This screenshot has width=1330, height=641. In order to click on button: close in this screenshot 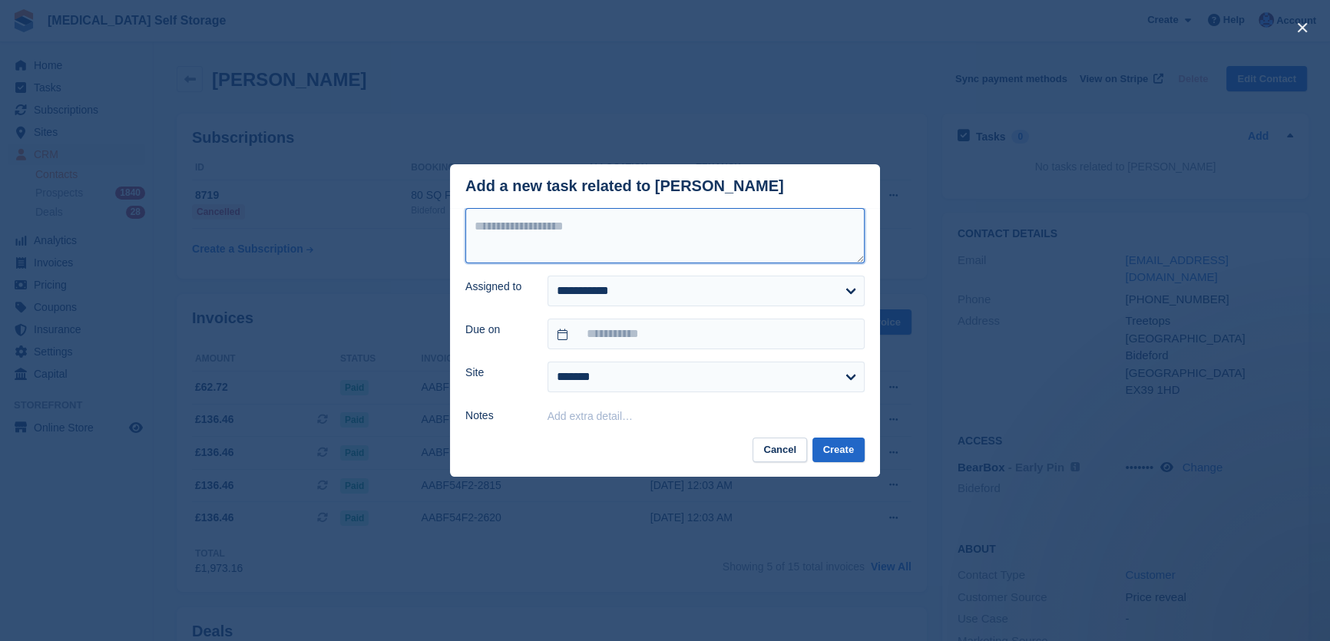, I will do `click(1302, 28)`.